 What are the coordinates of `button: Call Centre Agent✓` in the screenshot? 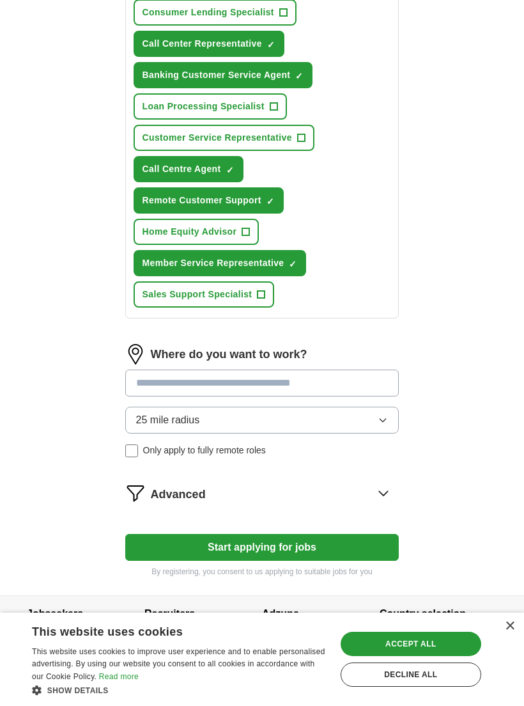 It's located at (189, 169).